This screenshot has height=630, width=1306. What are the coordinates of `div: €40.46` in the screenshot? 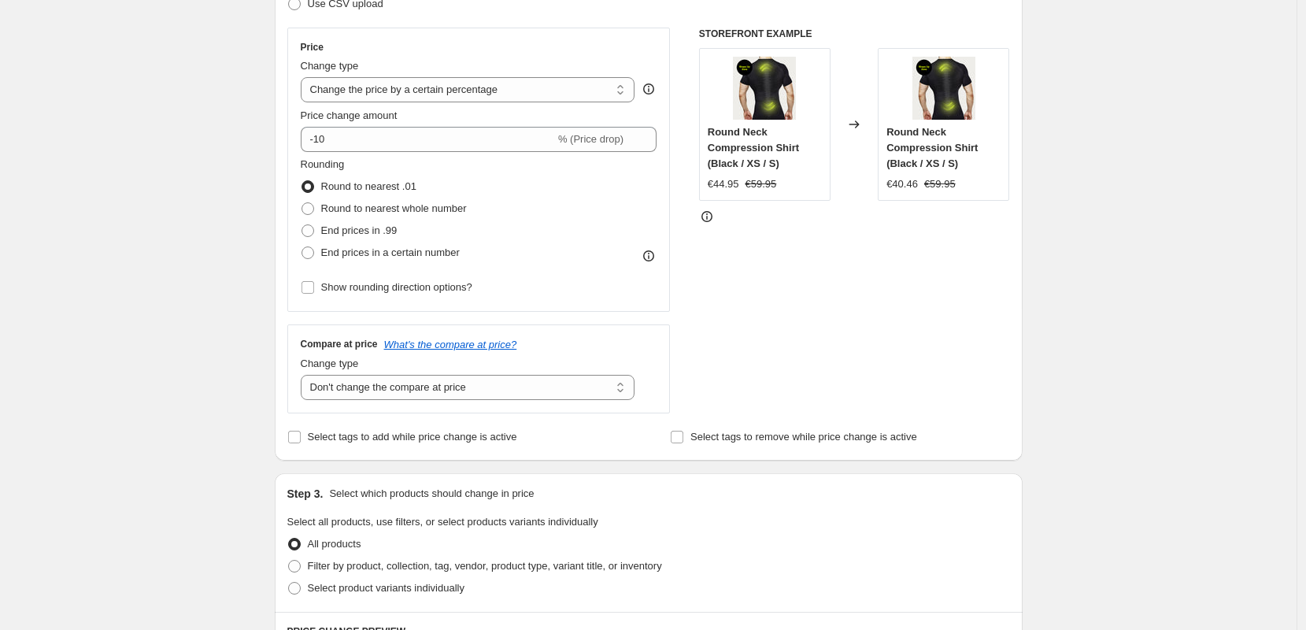 It's located at (902, 184).